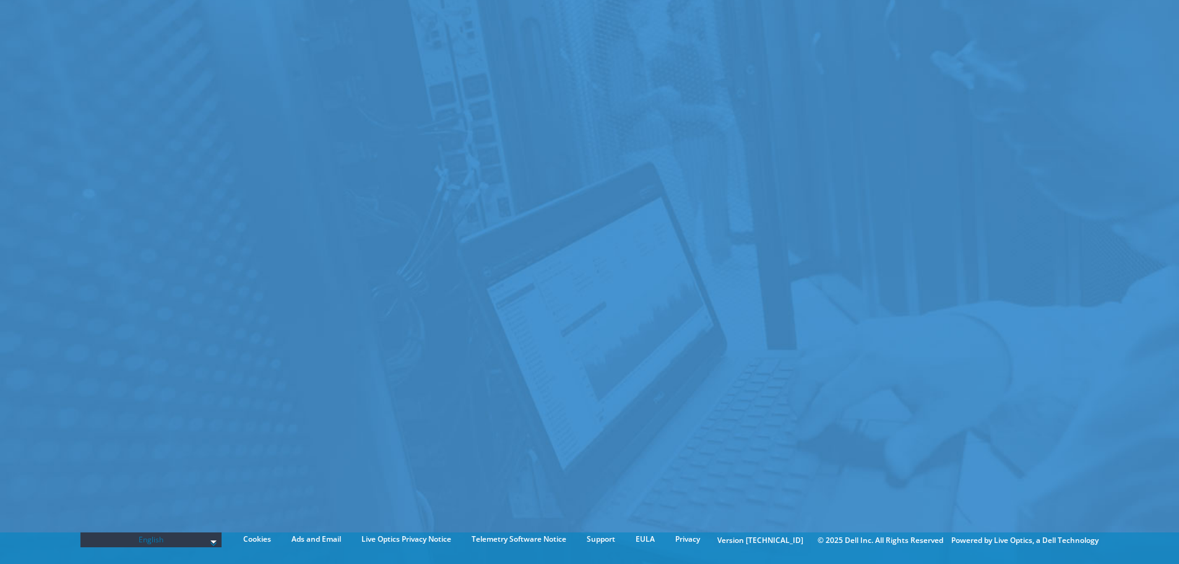 The image size is (1179, 564). What do you see at coordinates (151, 540) in the screenshot?
I see `span: English` at bounding box center [151, 540].